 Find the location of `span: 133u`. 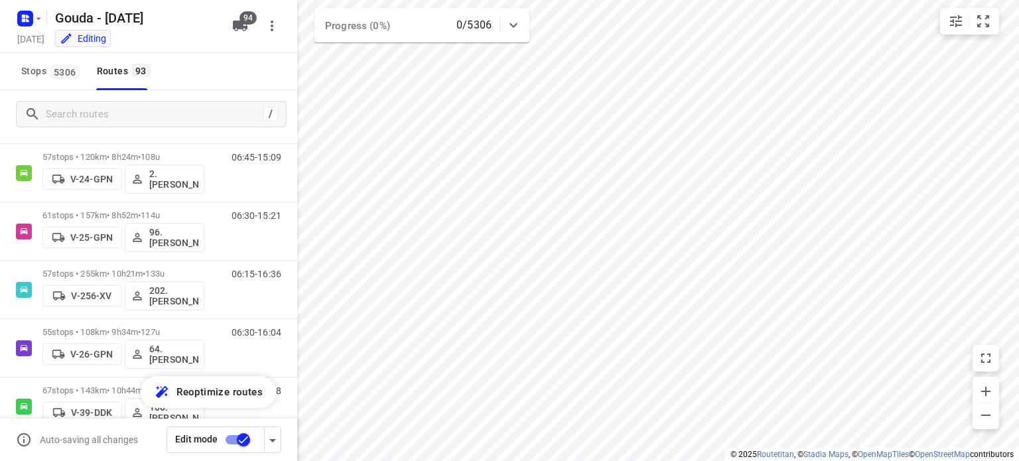

span: 133u is located at coordinates (155, 273).